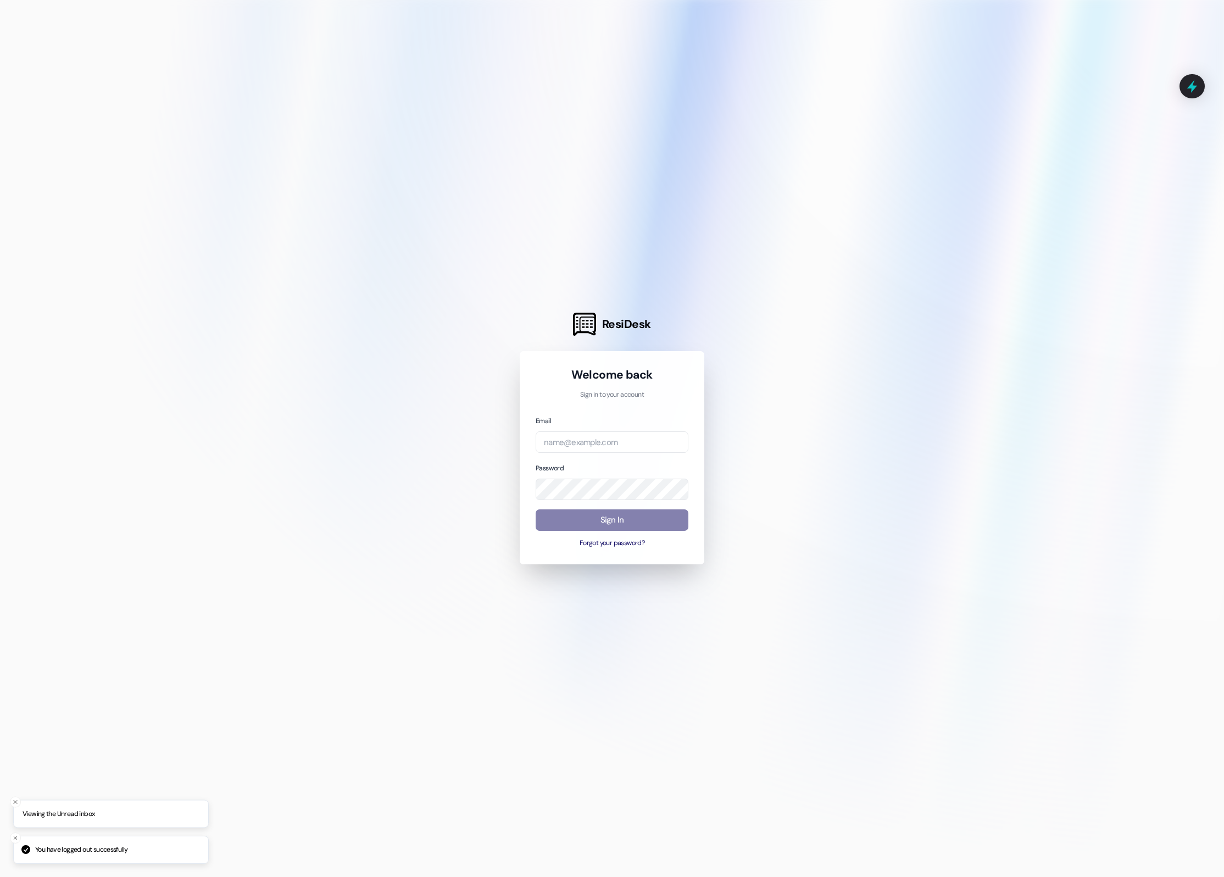 The image size is (1224, 877). I want to click on button: Sign In, so click(612, 520).